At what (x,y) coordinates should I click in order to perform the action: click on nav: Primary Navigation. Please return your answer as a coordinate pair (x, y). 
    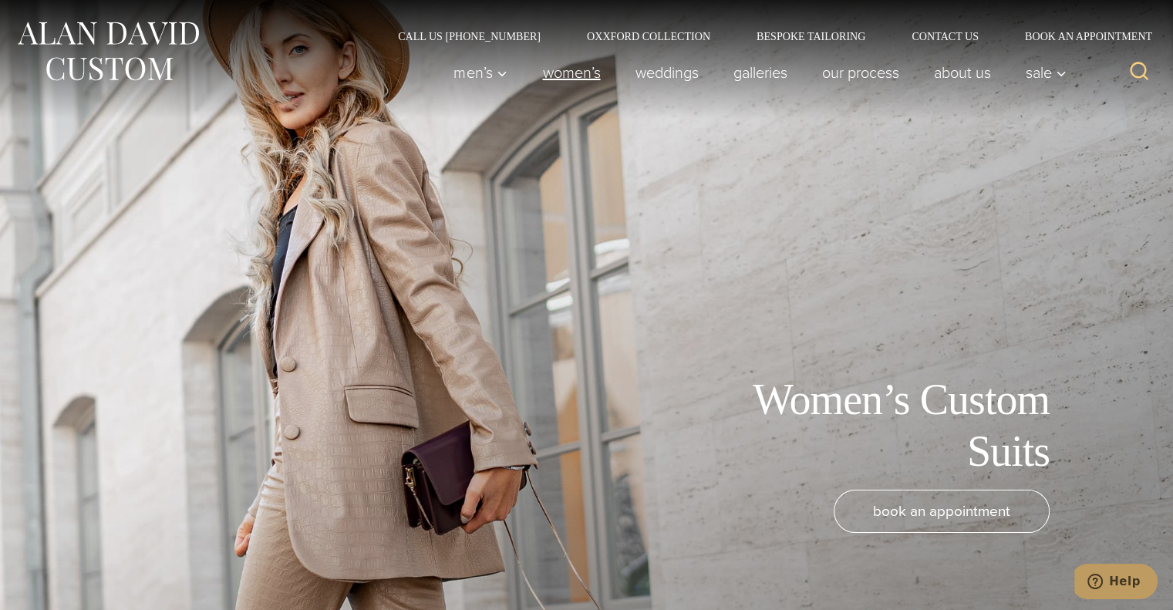
    Looking at the image, I should click on (756, 73).